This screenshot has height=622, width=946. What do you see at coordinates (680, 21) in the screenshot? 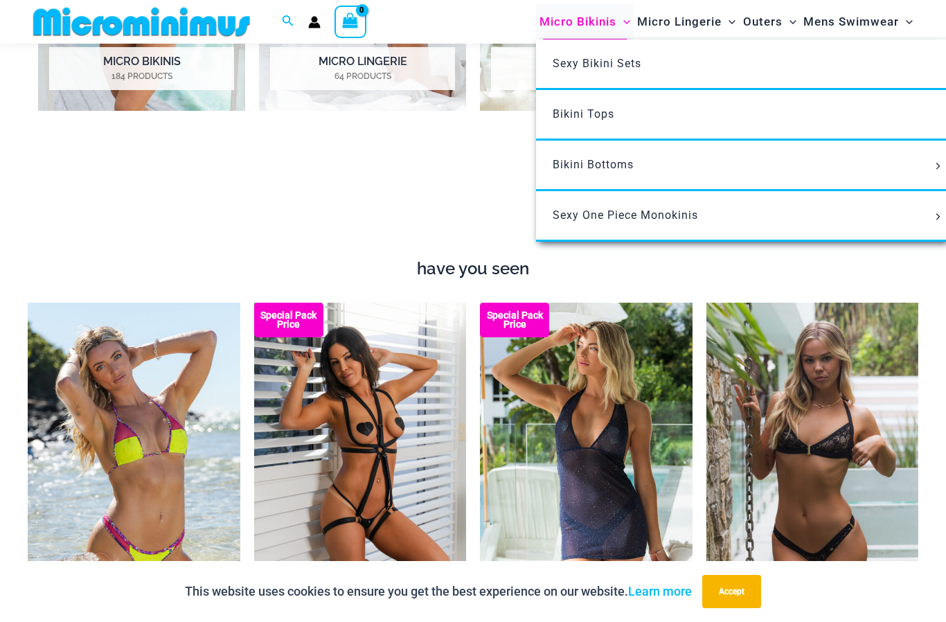
I see `span: Micro Lingerie` at bounding box center [680, 21].